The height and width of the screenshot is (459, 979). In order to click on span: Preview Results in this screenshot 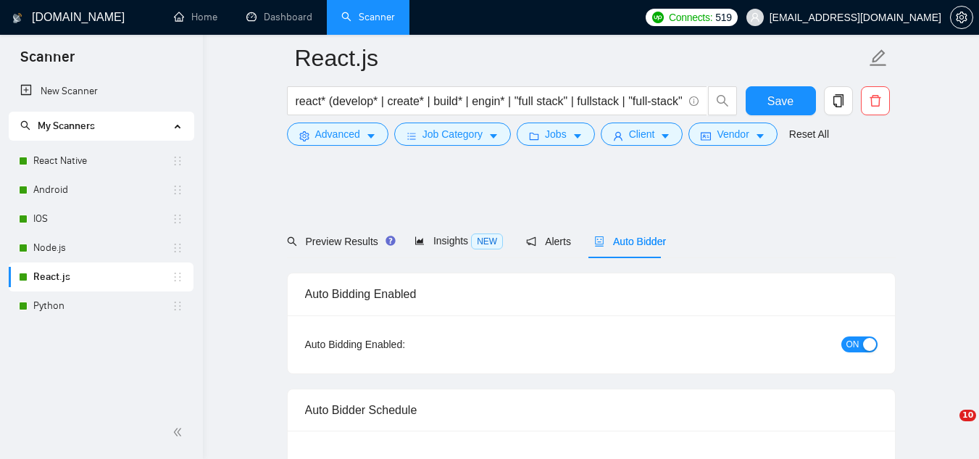, I will do `click(339, 241)`.